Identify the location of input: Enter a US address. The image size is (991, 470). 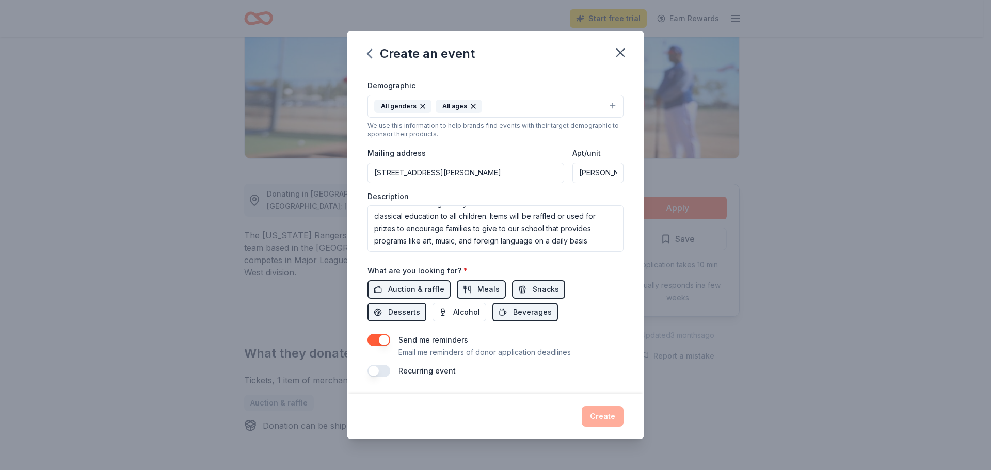
(466, 173).